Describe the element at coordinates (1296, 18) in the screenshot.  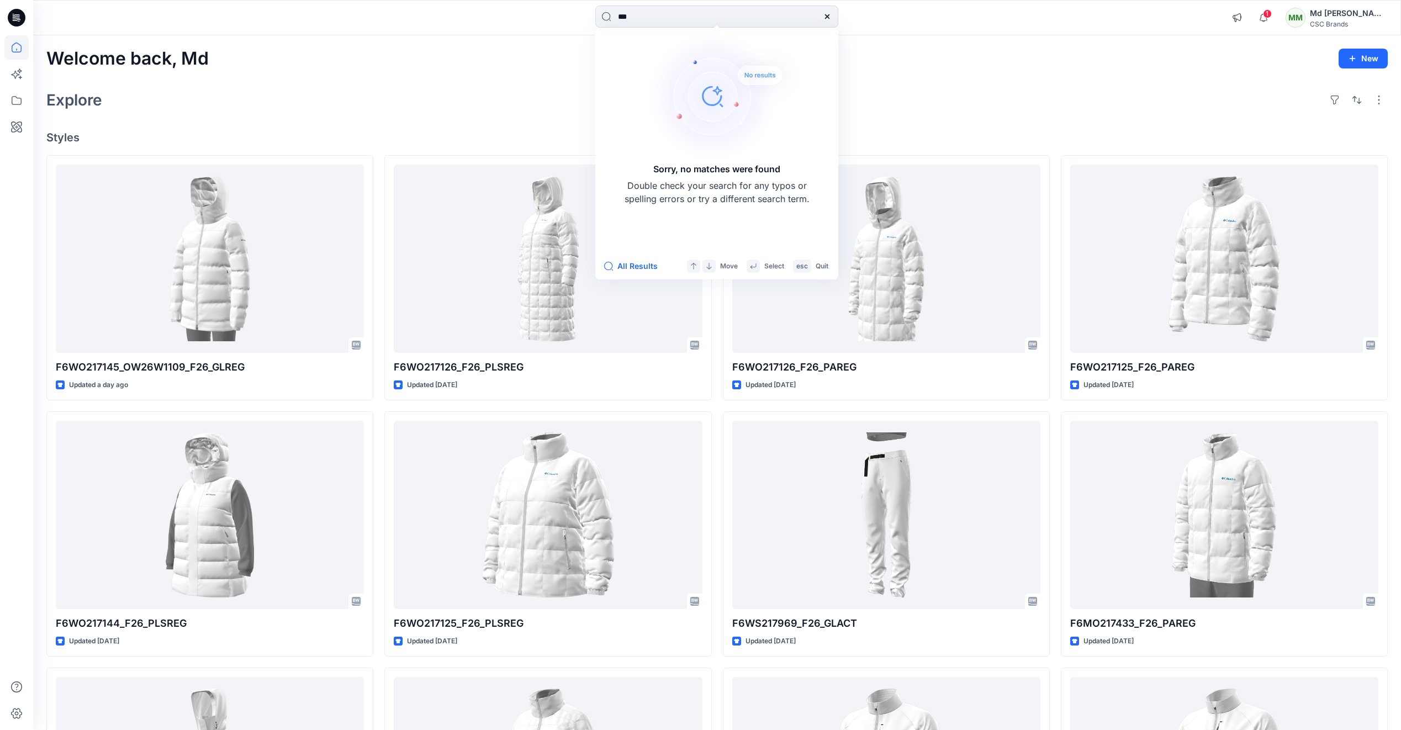
I see `div: MM` at that location.